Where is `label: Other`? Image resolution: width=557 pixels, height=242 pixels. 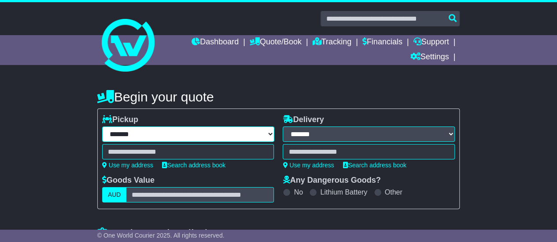
label: Other is located at coordinates (393, 192).